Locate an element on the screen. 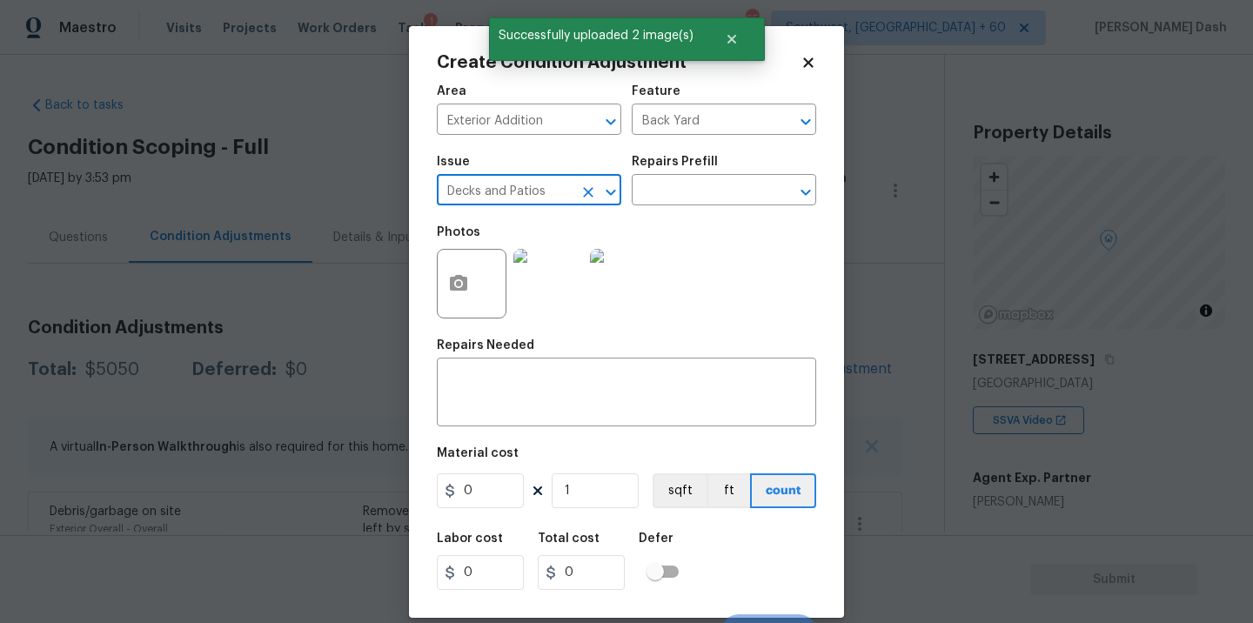 The height and width of the screenshot is (623, 1253). button: Close is located at coordinates (732, 39).